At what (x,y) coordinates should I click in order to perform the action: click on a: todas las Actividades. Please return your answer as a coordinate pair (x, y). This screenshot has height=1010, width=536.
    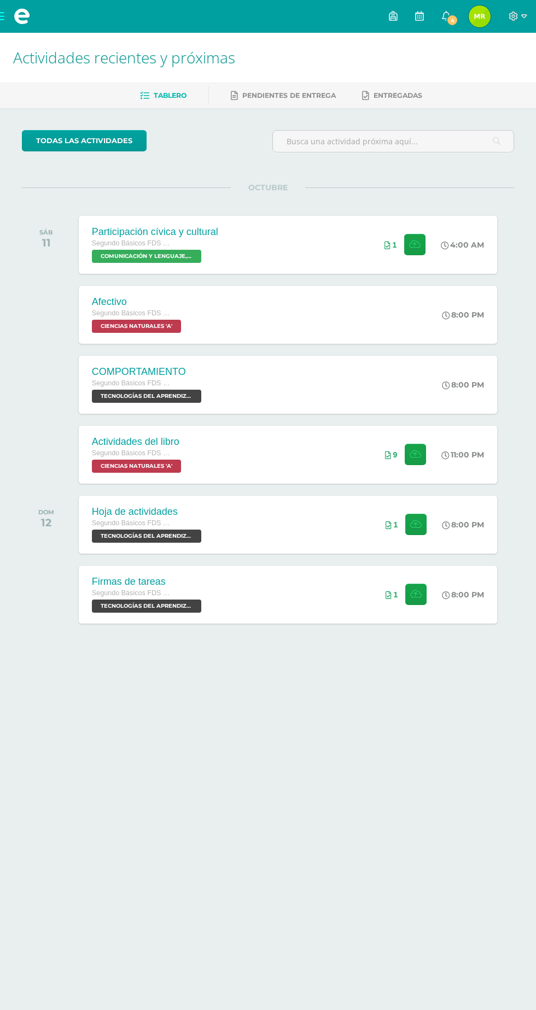
    Looking at the image, I should click on (84, 141).